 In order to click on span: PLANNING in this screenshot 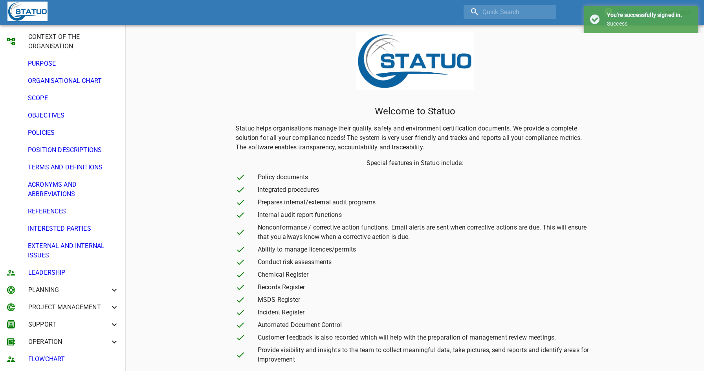, I will do `click(69, 290)`.